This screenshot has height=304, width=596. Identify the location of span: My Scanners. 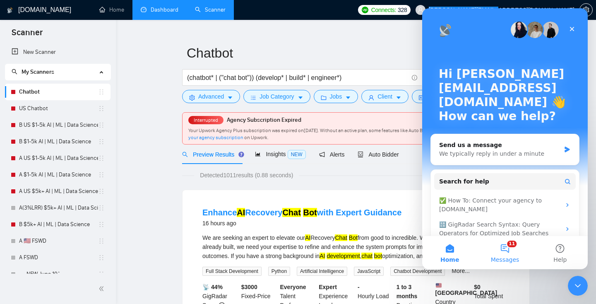
(38, 72).